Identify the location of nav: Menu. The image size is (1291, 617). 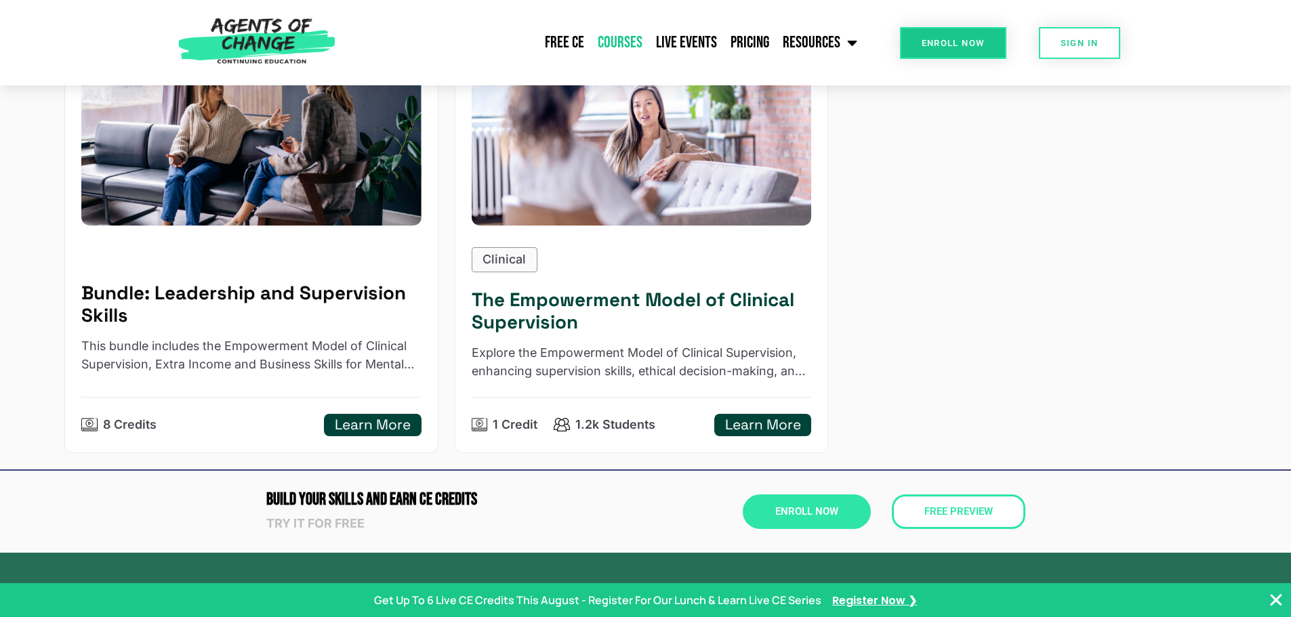
(603, 43).